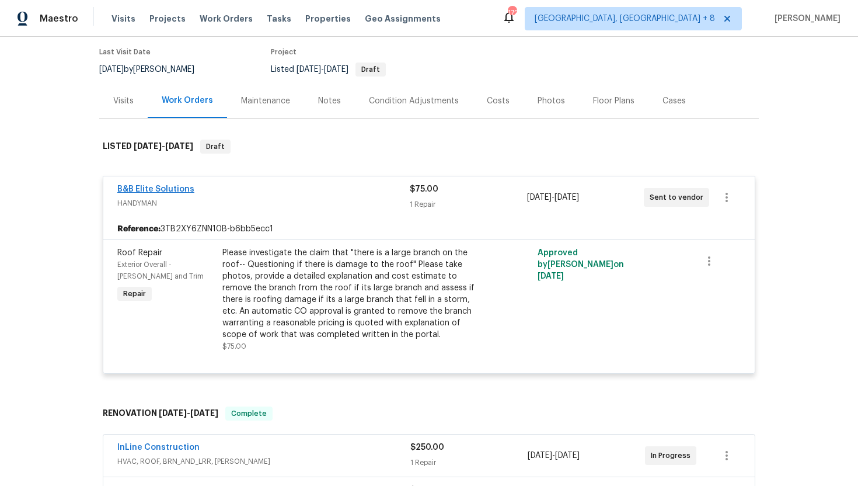 This screenshot has height=486, width=858. What do you see at coordinates (329, 101) in the screenshot?
I see `div: Notes` at bounding box center [329, 101].